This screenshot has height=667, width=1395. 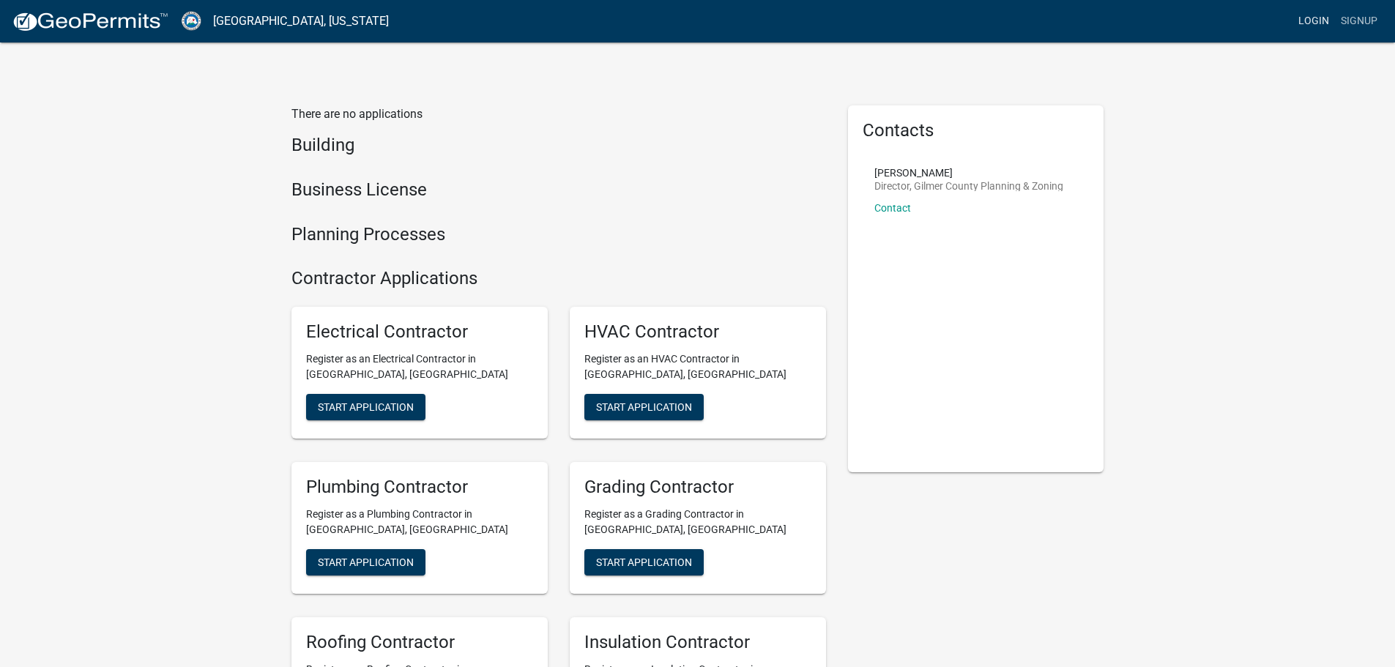 I want to click on h5: Plumbing Contractor, so click(x=420, y=487).